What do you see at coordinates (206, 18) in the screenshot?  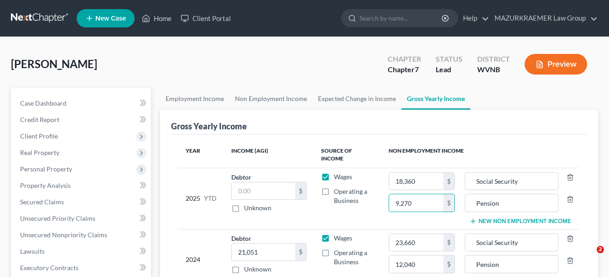 I see `a: Client Portal` at bounding box center [206, 18].